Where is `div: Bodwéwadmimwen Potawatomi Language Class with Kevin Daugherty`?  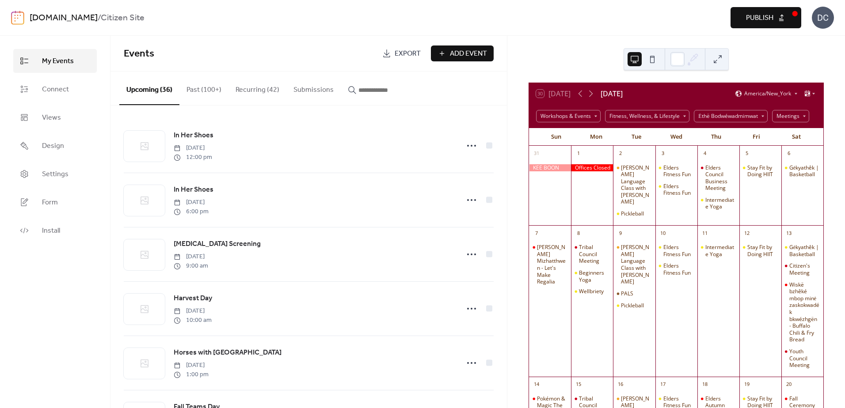
div: Bodwéwadmimwen Potawatomi Language Class with Kevin Daugherty is located at coordinates (634, 185).